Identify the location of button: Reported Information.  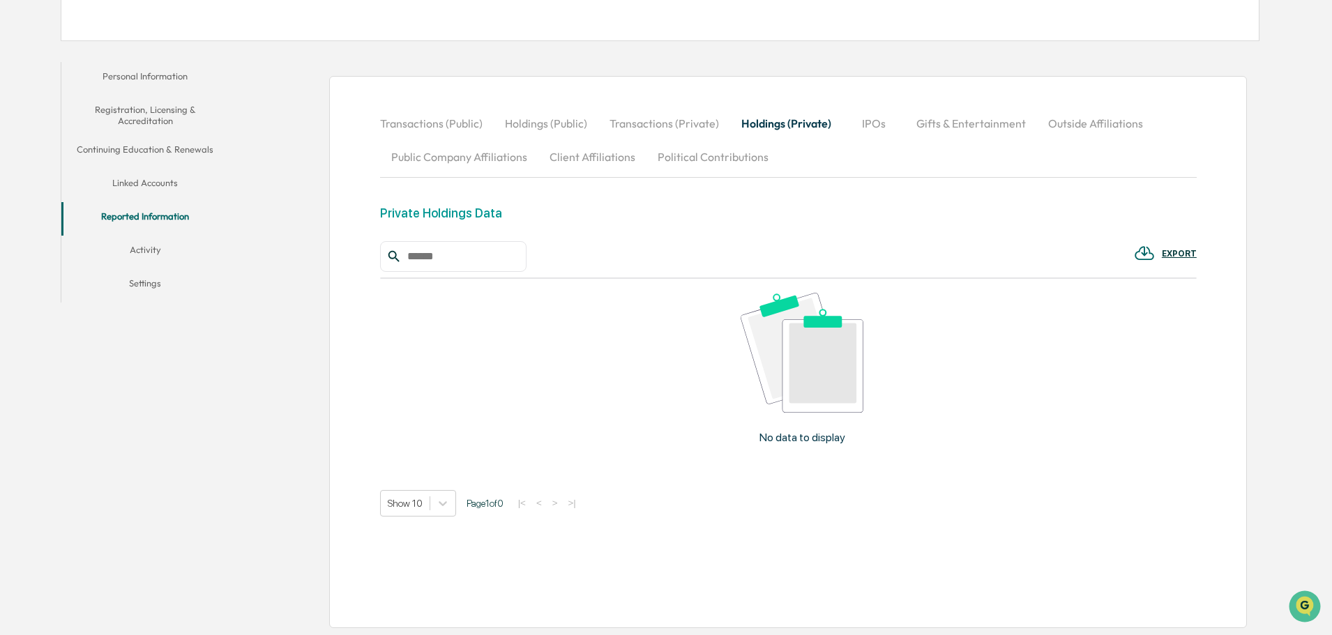
(145, 219).